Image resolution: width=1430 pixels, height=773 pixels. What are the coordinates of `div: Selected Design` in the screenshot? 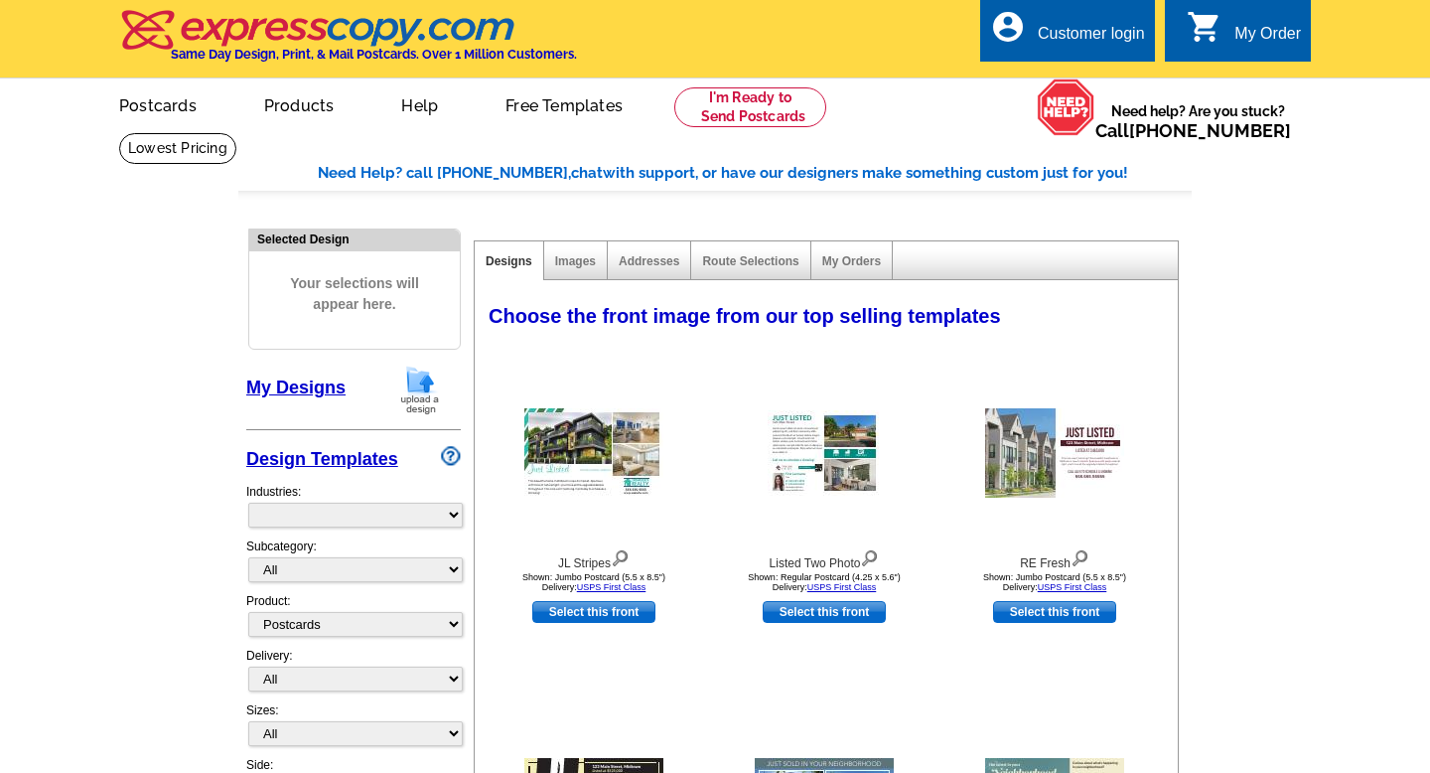 It's located at (355, 238).